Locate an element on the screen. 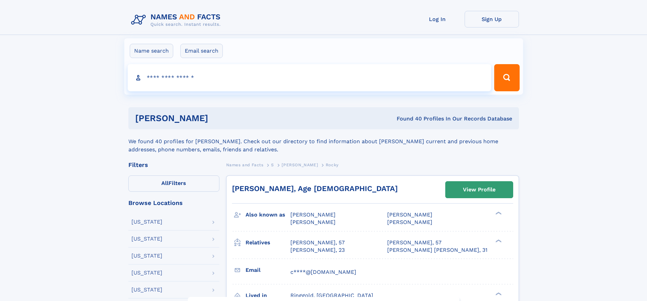 The height and width of the screenshot is (301, 647). span: All is located at coordinates (165, 183).